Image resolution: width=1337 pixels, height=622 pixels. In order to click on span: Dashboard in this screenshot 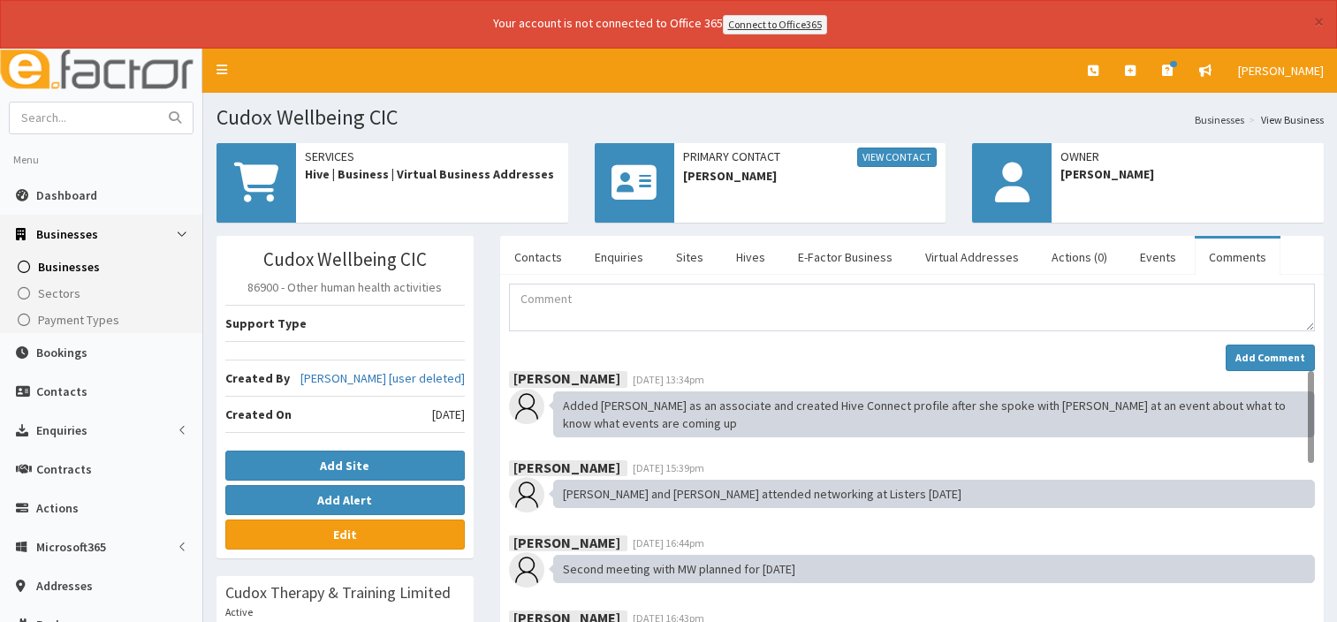, I will do `click(66, 195)`.